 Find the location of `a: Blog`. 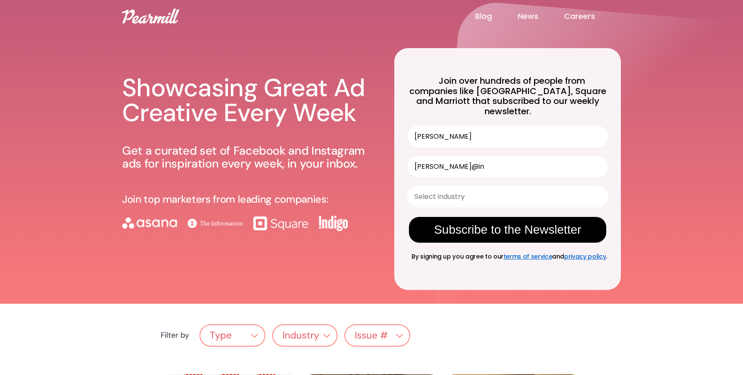

a: Blog is located at coordinates (496, 16).